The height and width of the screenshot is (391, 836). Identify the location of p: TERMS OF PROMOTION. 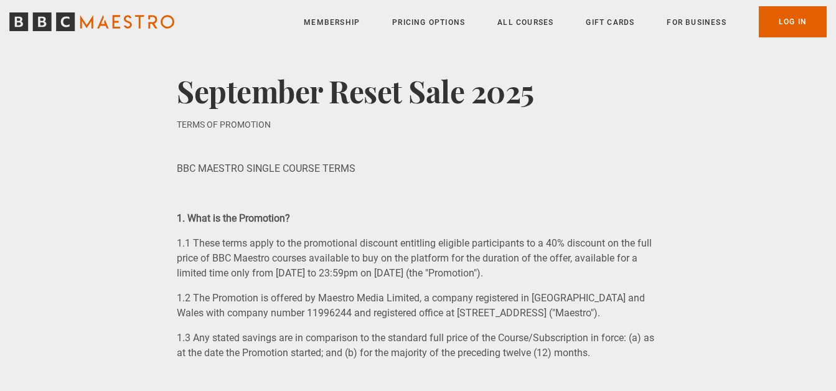
(418, 124).